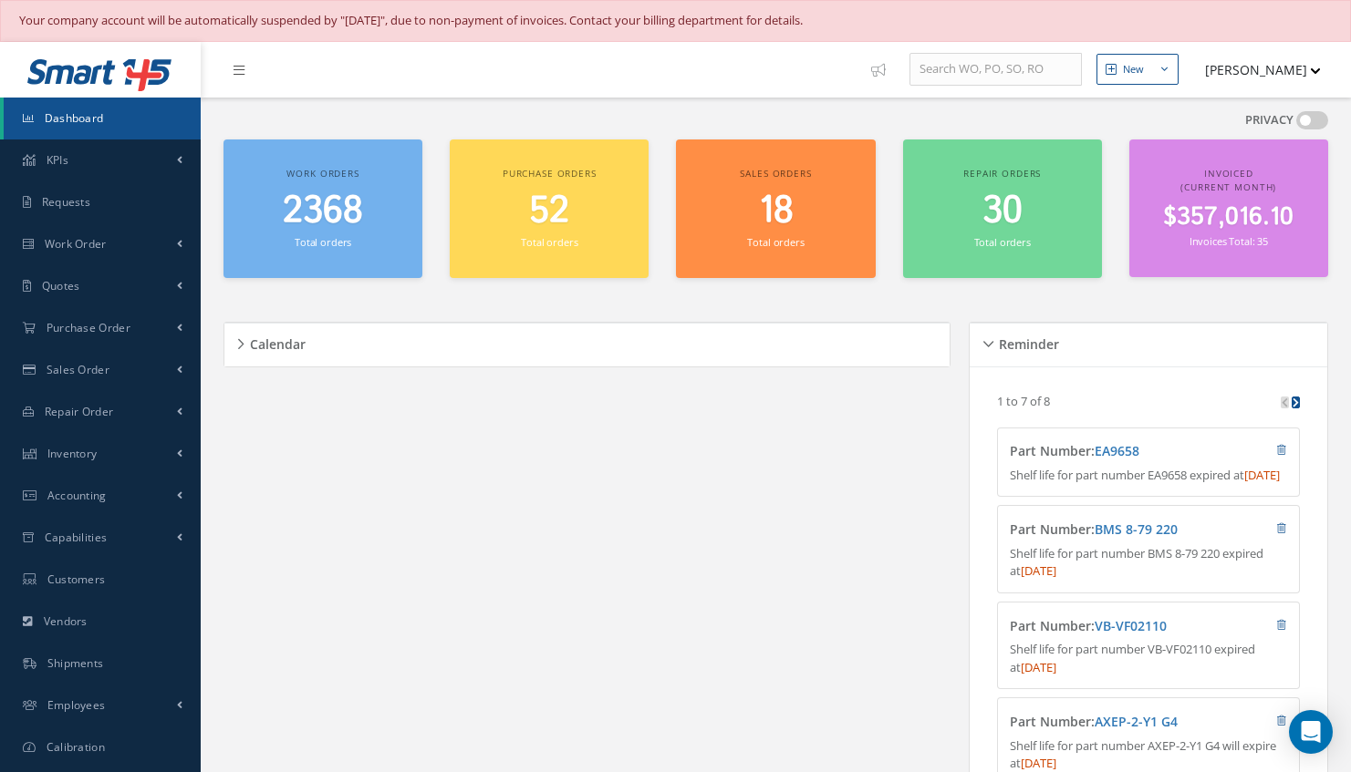  Describe the element at coordinates (74, 118) in the screenshot. I see `span: Dashboard` at that location.